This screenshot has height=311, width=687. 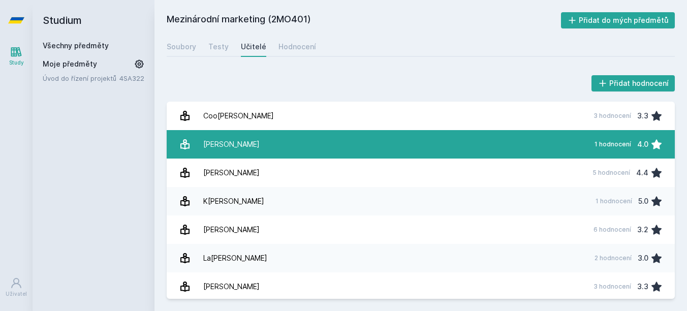 I want to click on div: Soubory, so click(x=181, y=47).